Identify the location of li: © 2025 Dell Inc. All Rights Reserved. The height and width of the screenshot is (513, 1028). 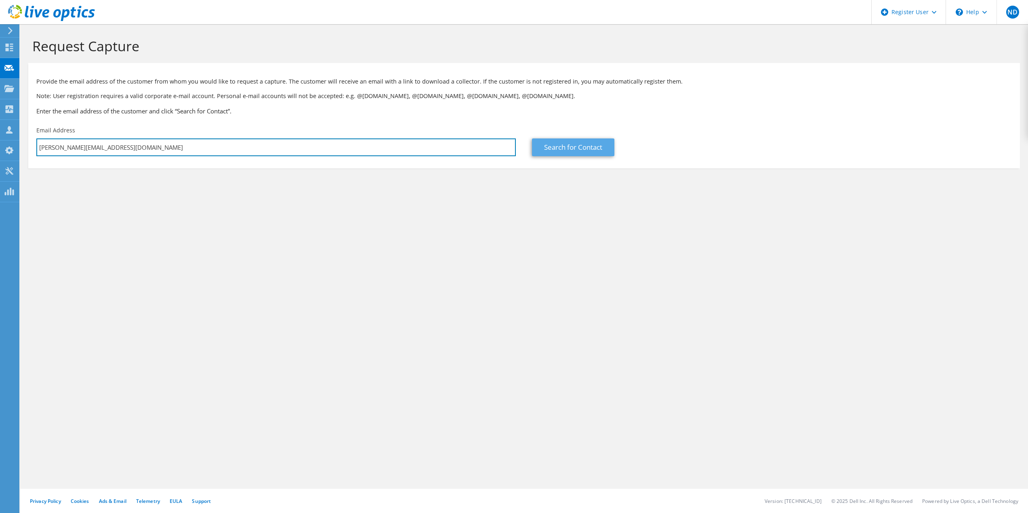
(872, 501).